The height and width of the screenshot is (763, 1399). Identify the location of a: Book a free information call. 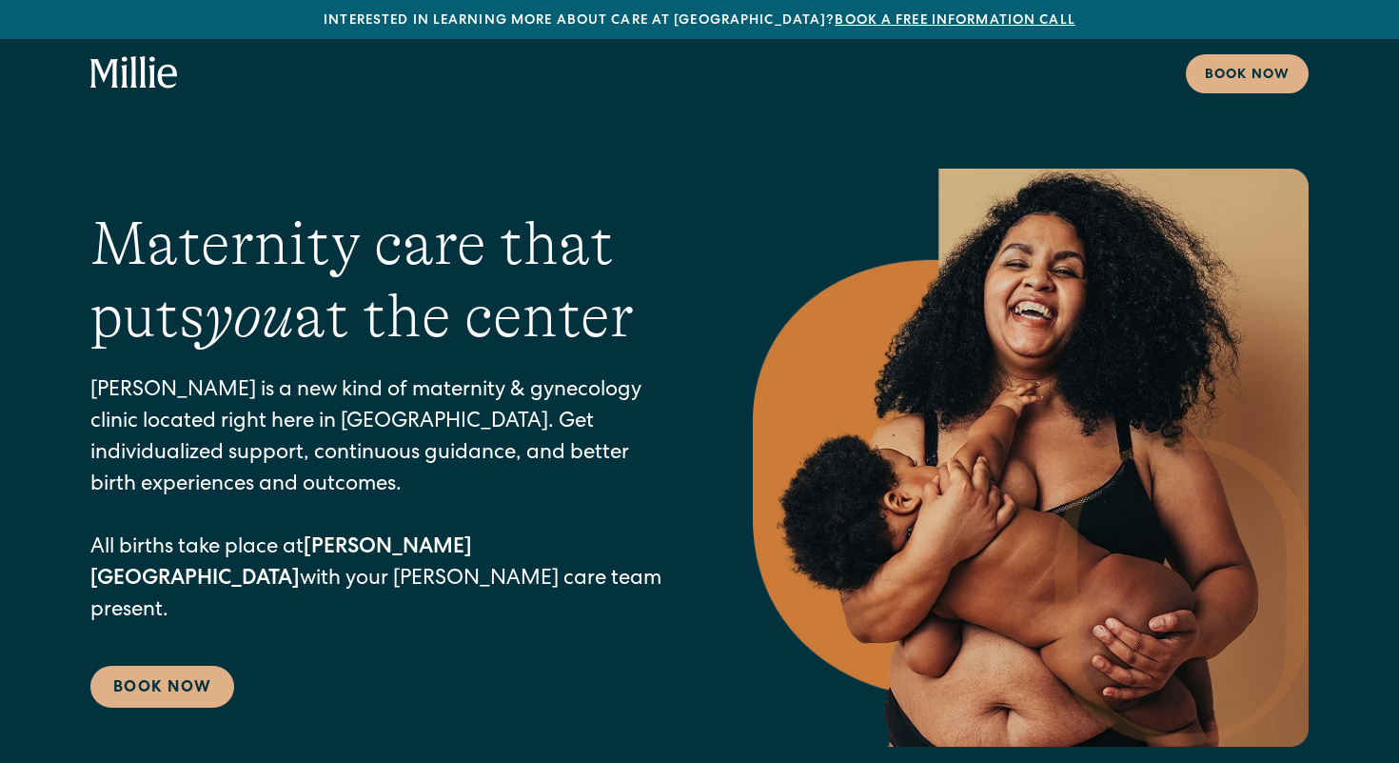
(955, 21).